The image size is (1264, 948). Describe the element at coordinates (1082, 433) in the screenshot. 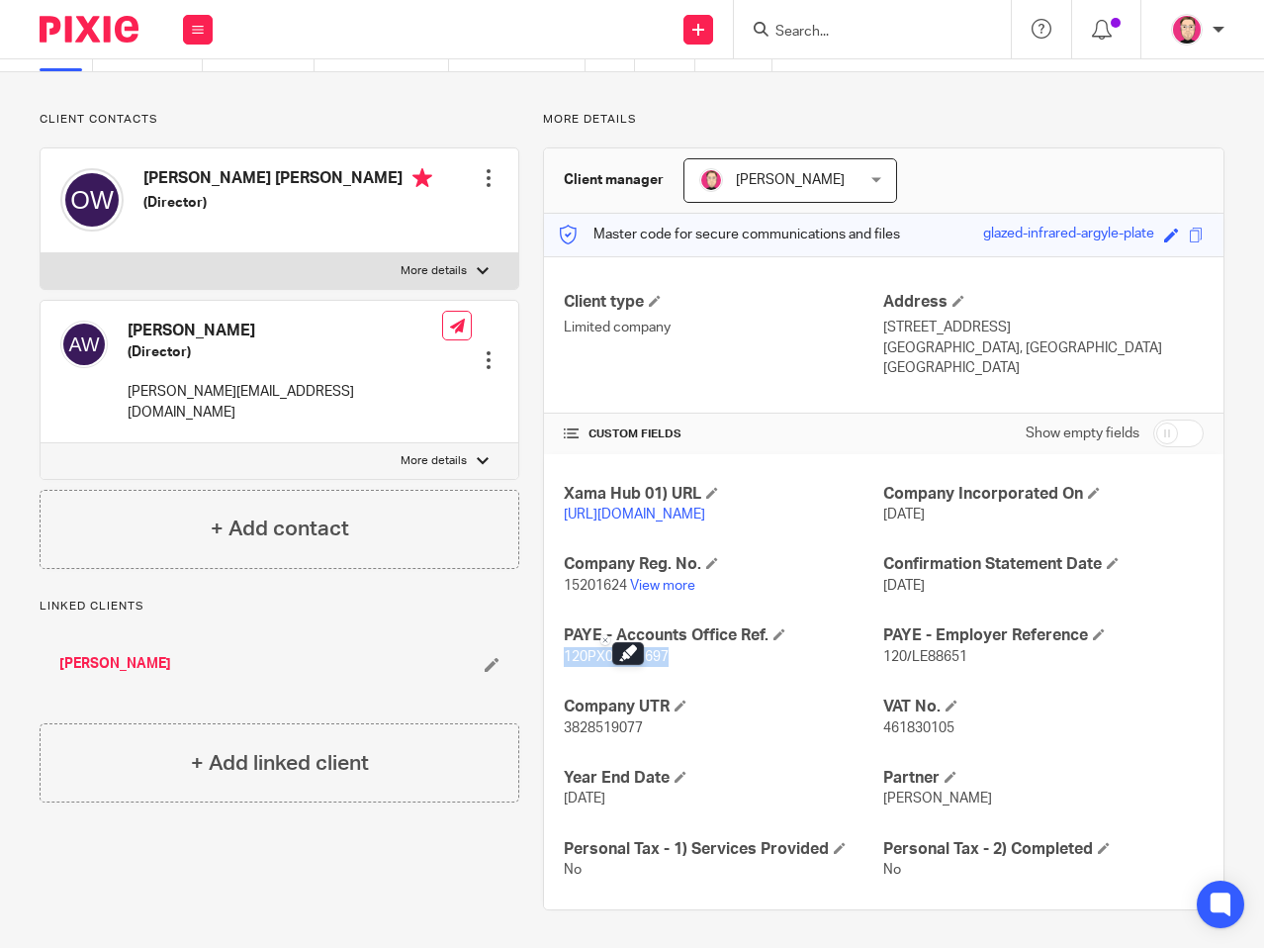

I see `label: Show empty fields` at that location.